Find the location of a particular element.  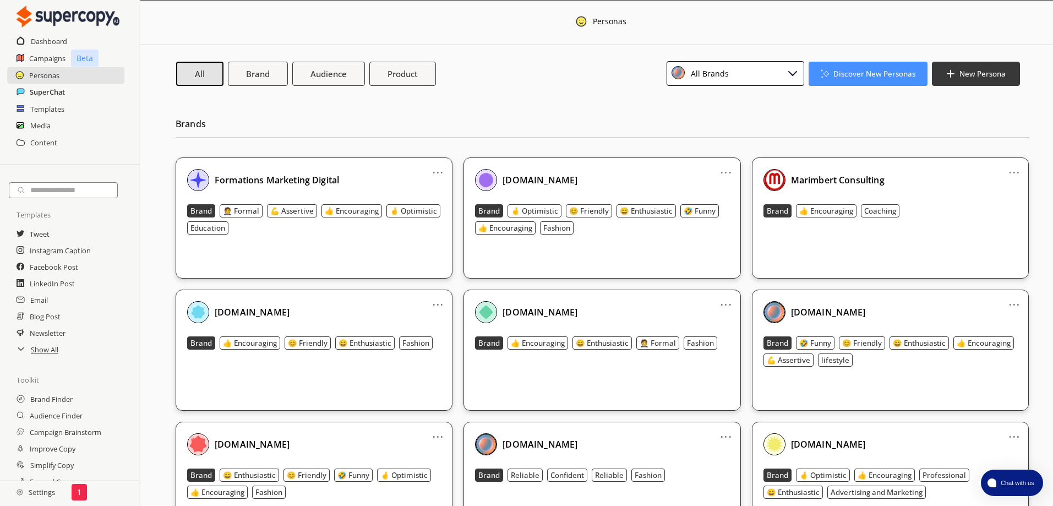

a: Facebook Post is located at coordinates (54, 267).